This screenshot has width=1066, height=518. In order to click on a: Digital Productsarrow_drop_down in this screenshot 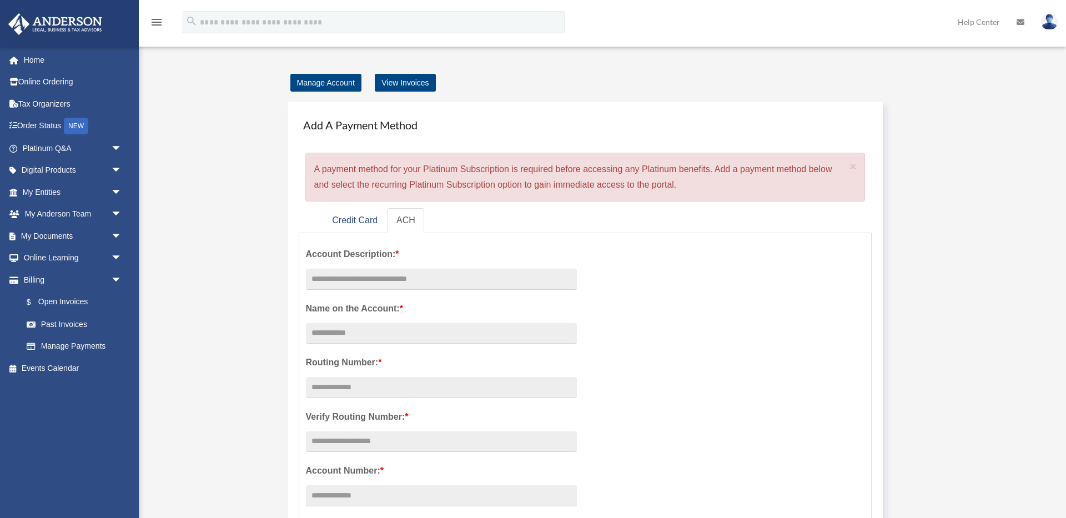, I will do `click(73, 170)`.